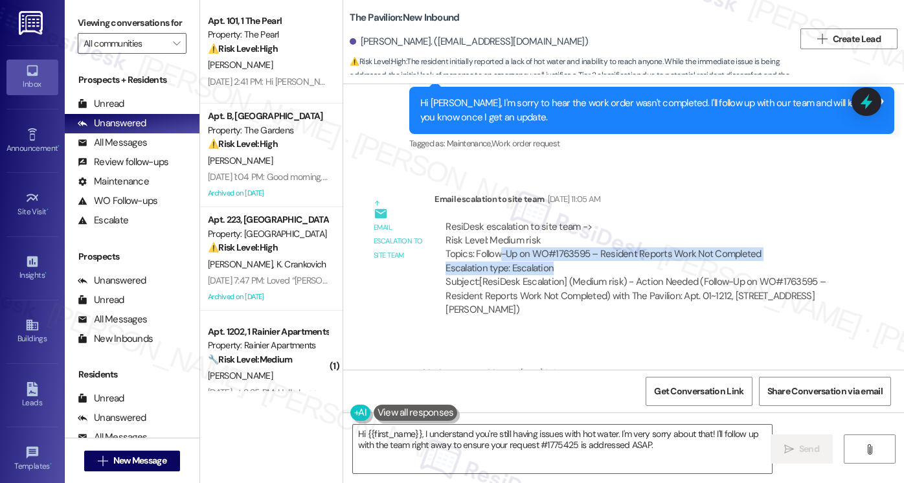 Image resolution: width=904 pixels, height=483 pixels. What do you see at coordinates (123, 162) in the screenshot?
I see `div: Review follow-ups` at bounding box center [123, 162].